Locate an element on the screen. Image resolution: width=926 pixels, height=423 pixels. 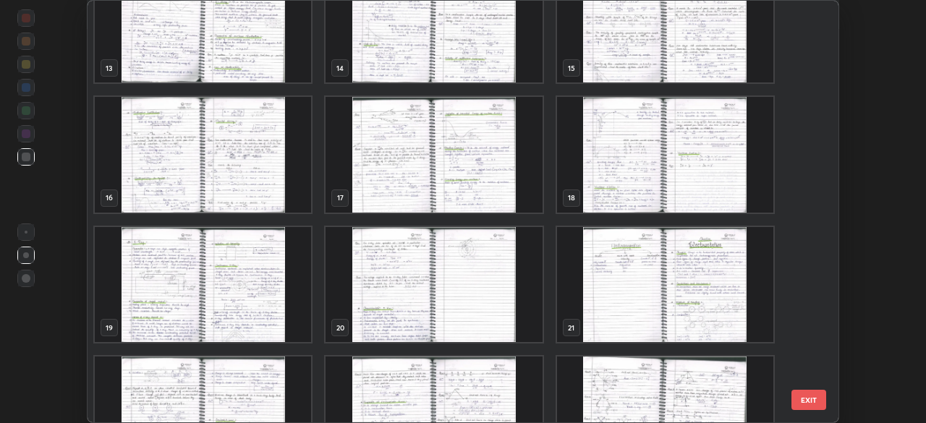
div: grid is located at coordinates (450, 211).